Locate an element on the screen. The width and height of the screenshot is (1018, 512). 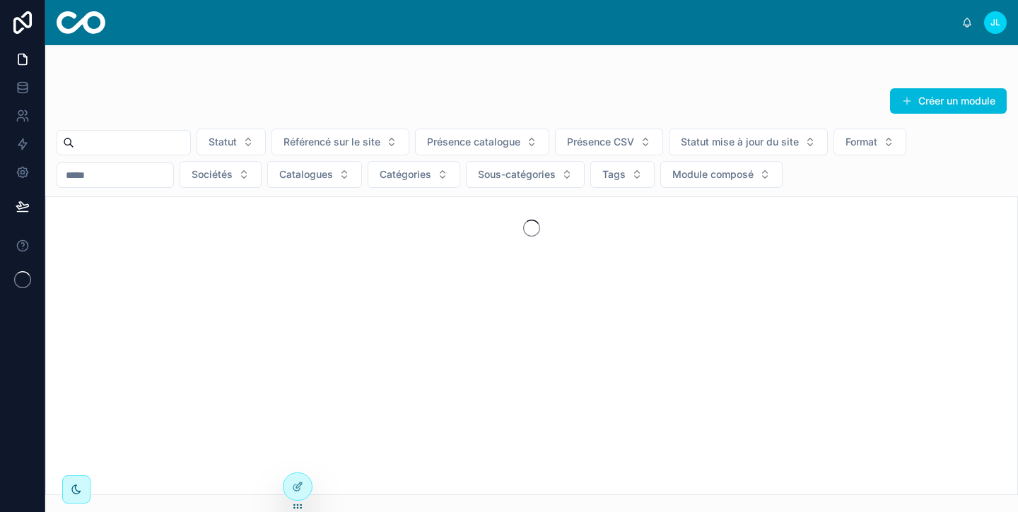
span: Sociétés is located at coordinates (212, 175).